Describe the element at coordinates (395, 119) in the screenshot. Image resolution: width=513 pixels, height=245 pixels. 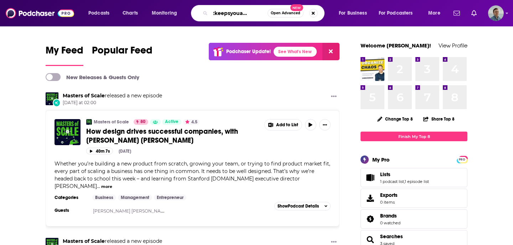
I see `button: Change Top 8` at that location.